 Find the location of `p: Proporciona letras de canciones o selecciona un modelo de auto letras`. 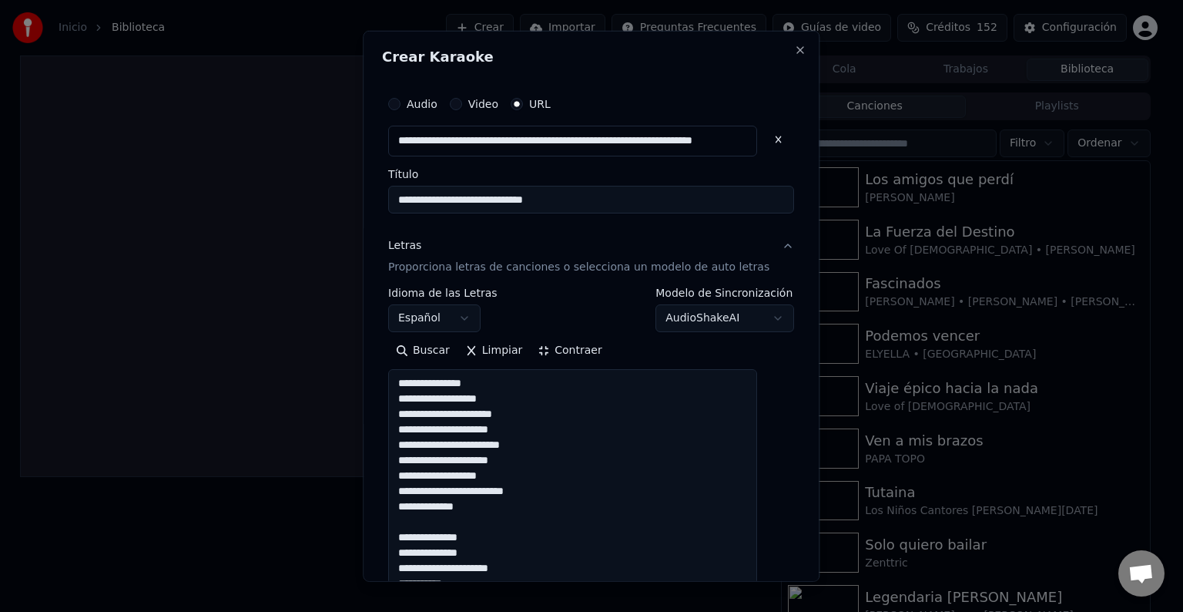

p: Proporciona letras de canciones o selecciona un modelo de auto letras is located at coordinates (579, 267).